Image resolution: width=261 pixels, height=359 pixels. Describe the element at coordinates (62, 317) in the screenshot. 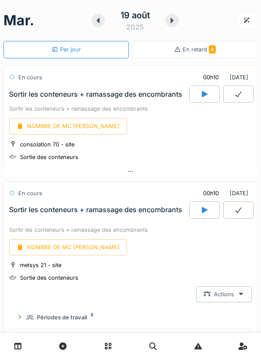

I see `div: Périodes de travail` at that location.